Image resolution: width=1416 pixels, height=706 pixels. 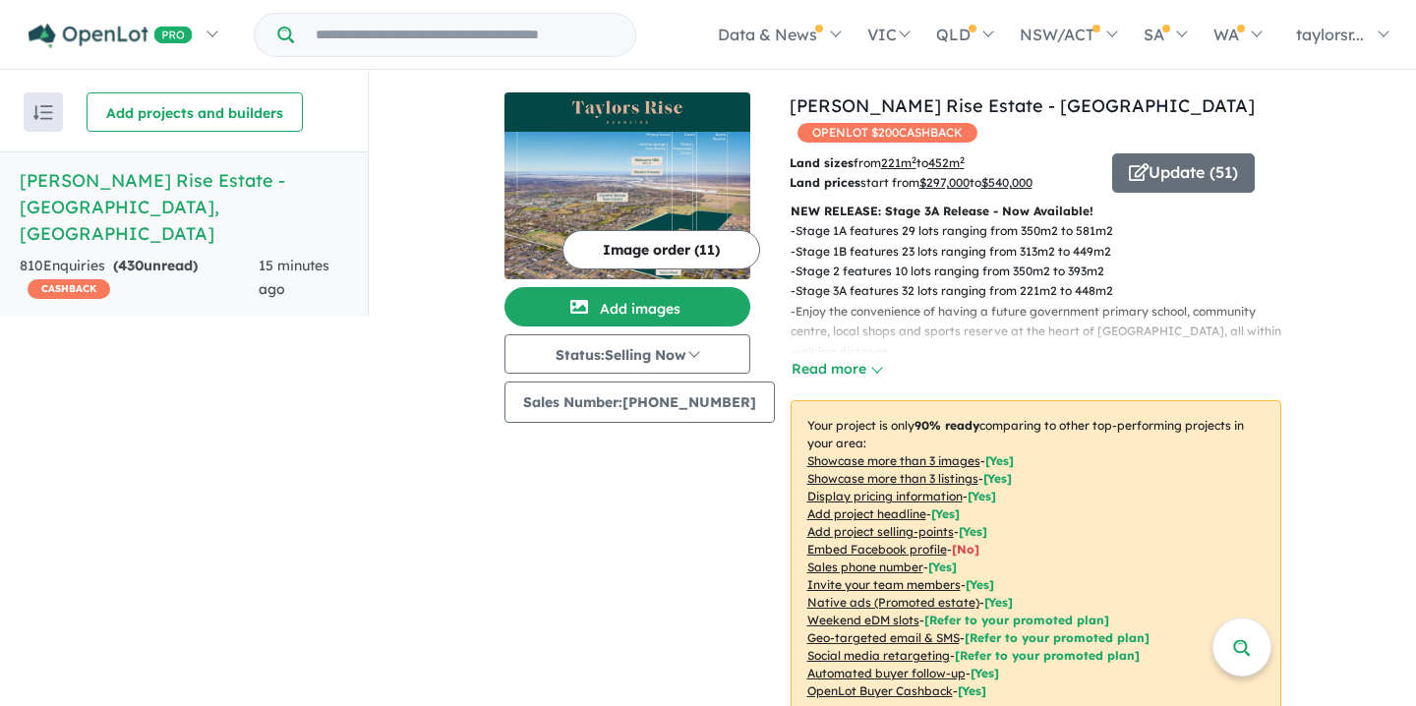 I want to click on u: $ 297,000, so click(x=944, y=182).